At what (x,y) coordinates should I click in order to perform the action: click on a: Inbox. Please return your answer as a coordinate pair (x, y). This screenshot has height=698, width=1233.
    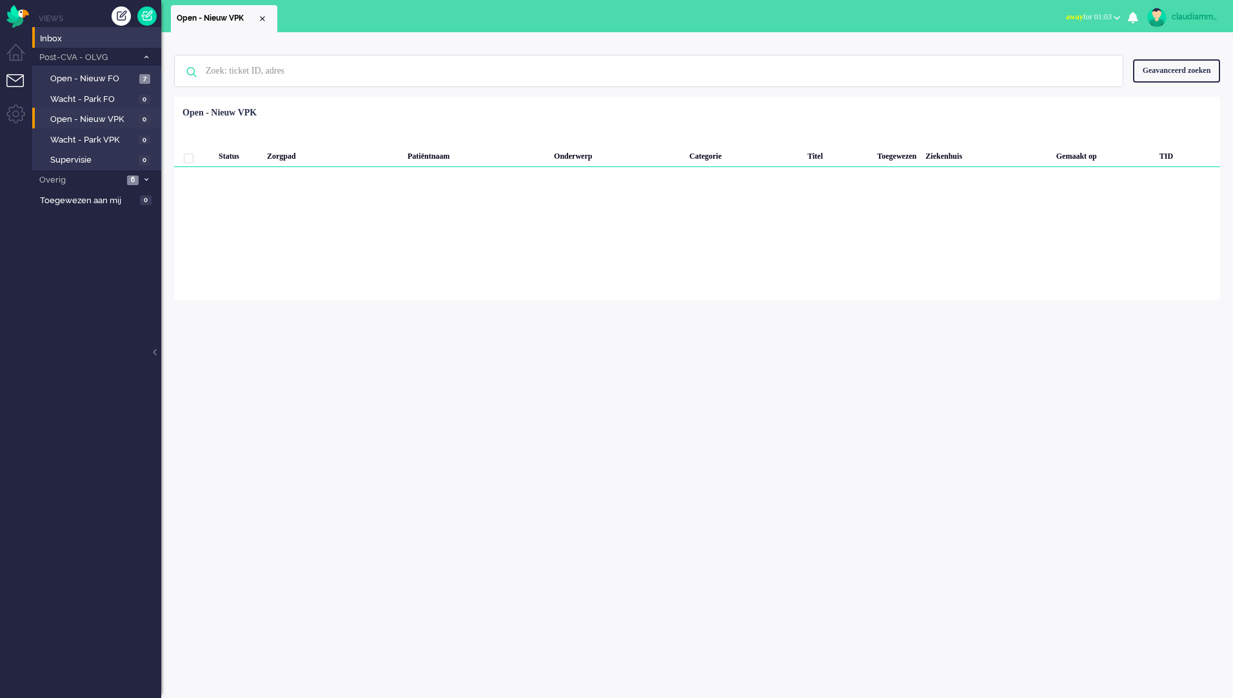
    Looking at the image, I should click on (99, 38).